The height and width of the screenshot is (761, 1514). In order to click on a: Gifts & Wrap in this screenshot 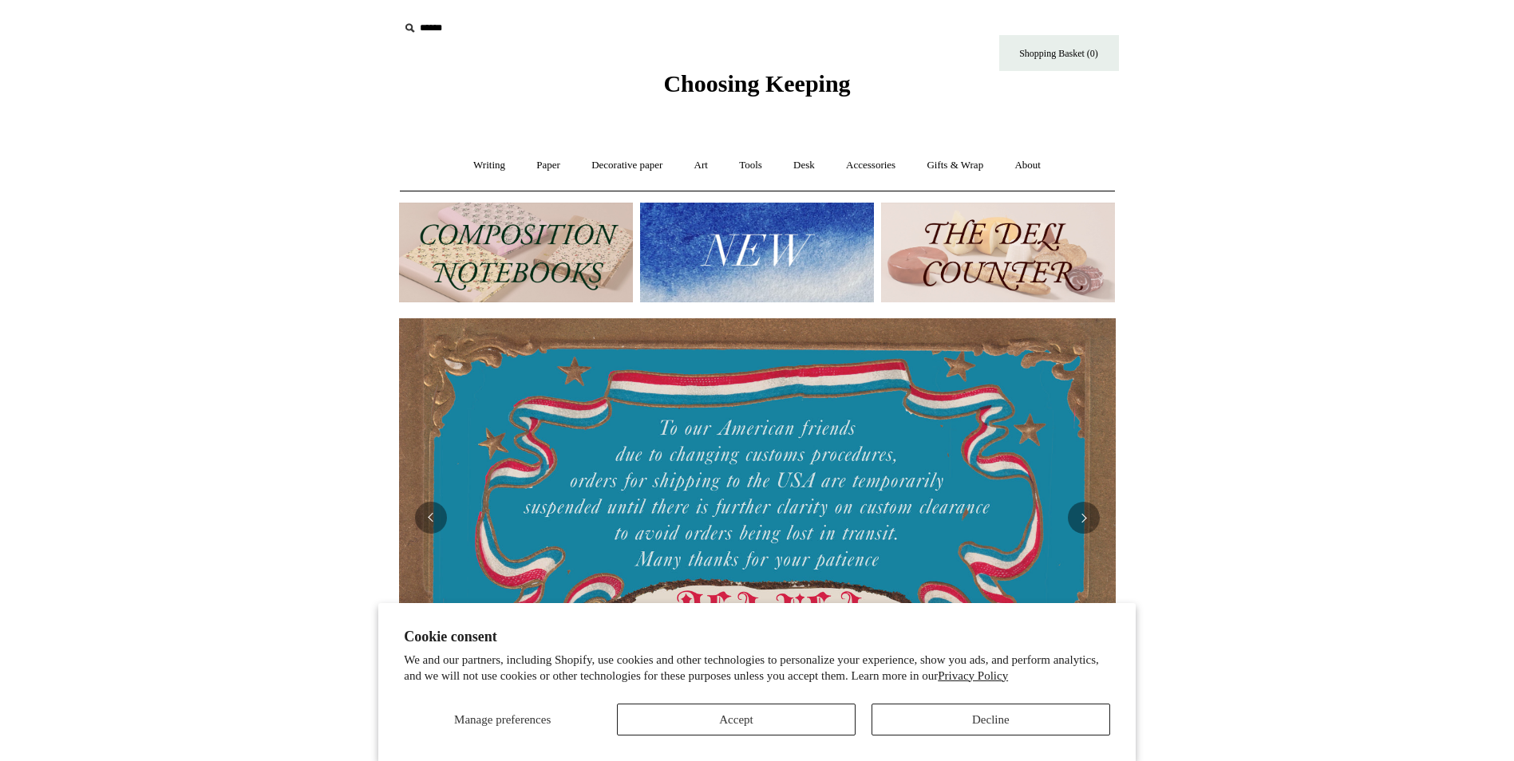, I will do `click(954, 165)`.